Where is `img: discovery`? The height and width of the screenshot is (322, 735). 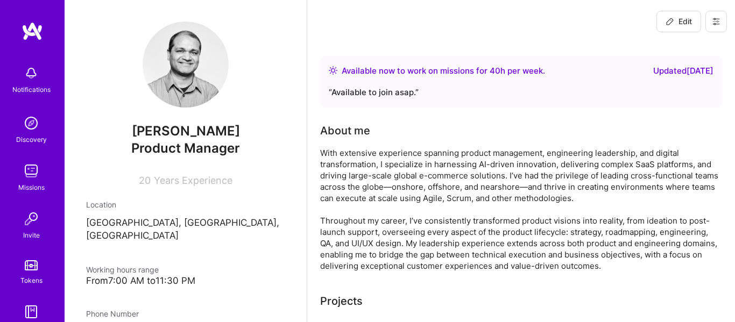 img: discovery is located at coordinates (31, 123).